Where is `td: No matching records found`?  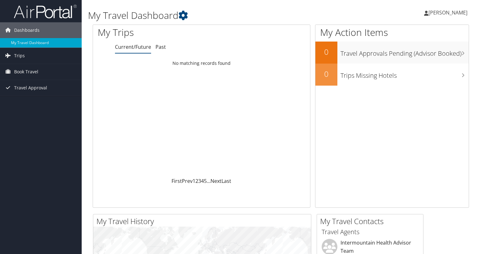 td: No matching records found is located at coordinates (201, 63).